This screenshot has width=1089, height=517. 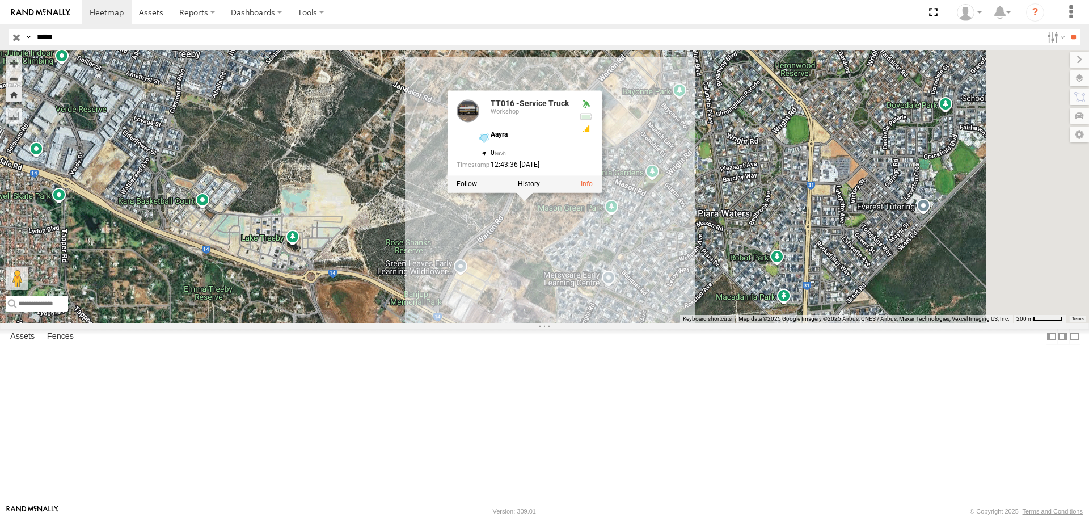 What do you see at coordinates (529, 184) in the screenshot?
I see `label: View Asset History` at bounding box center [529, 184].